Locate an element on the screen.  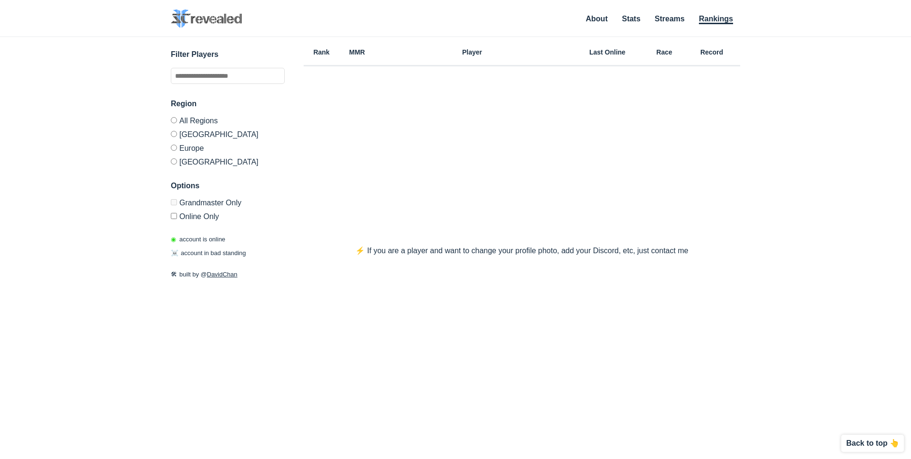
h3: Filter Players is located at coordinates (228, 55).